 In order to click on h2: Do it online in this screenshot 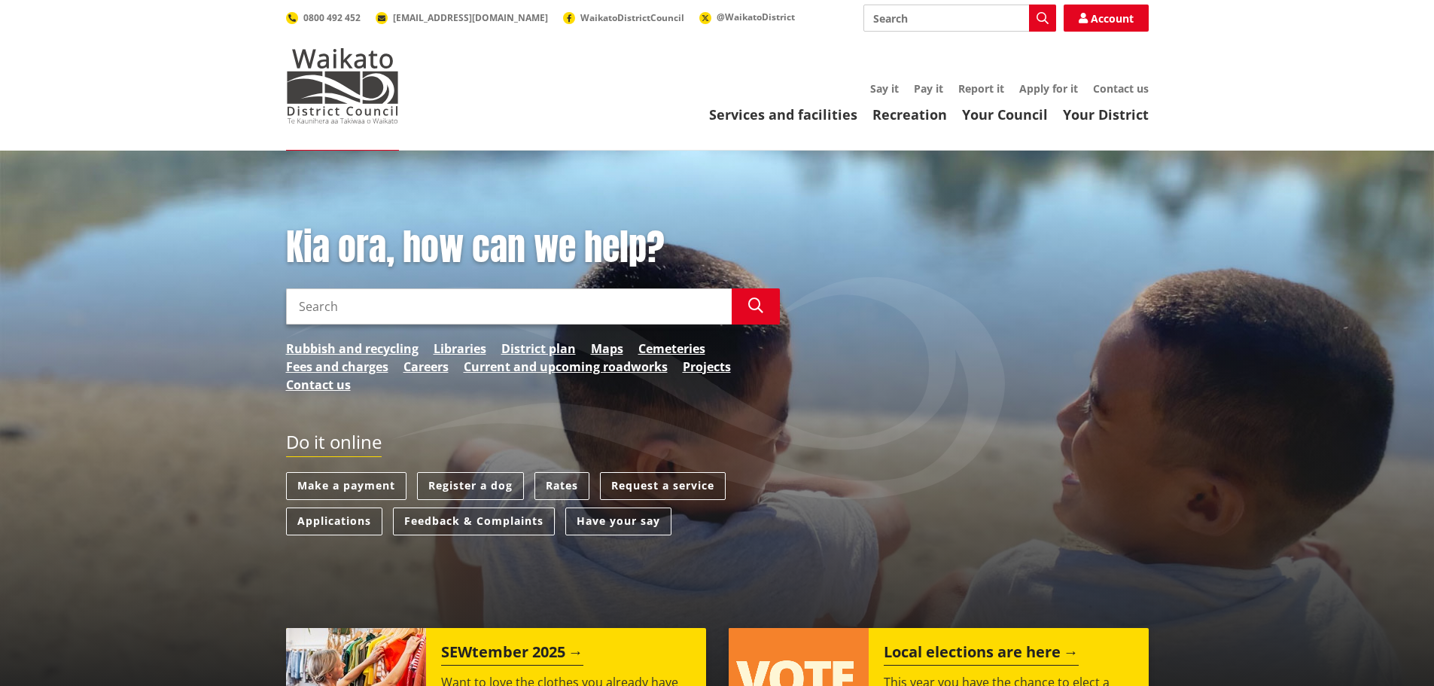, I will do `click(333, 444)`.